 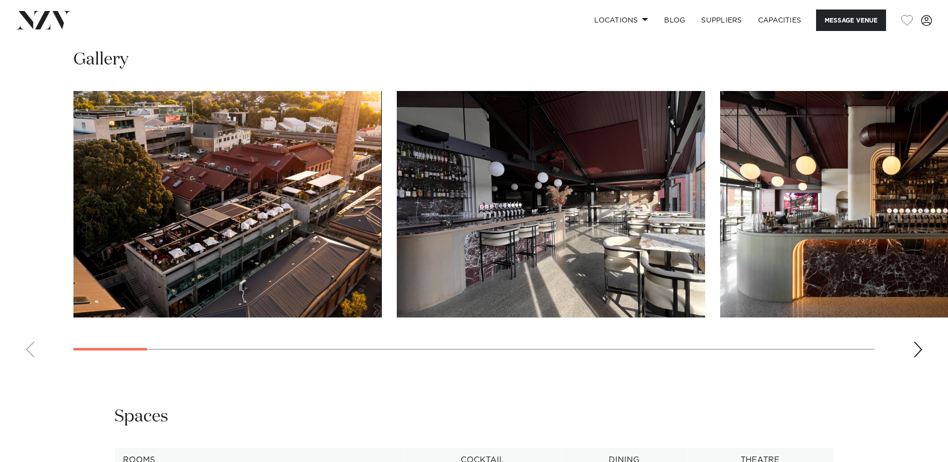 What do you see at coordinates (551, 204) in the screenshot?
I see `a: The bar at Darling on Drake in Auckland` at bounding box center [551, 204].